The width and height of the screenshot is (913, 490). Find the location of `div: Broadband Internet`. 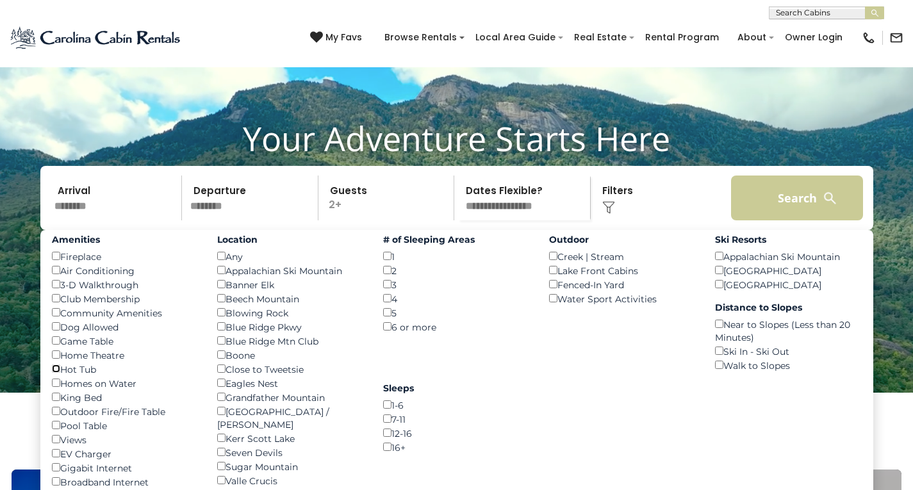

div: Broadband Internet is located at coordinates (125, 482).